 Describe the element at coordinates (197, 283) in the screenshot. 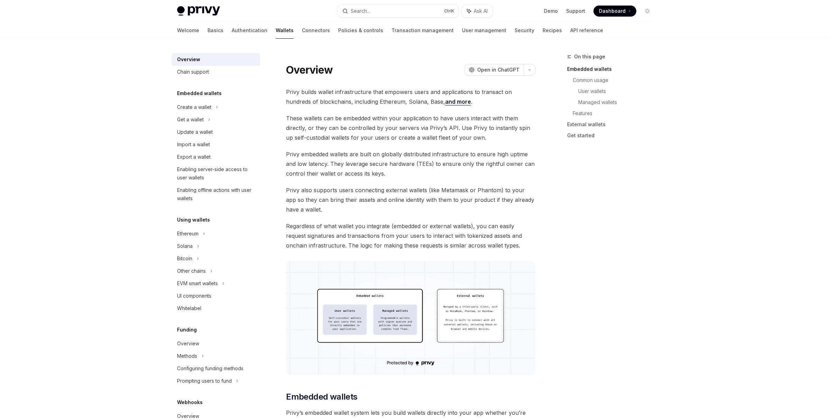

I see `div: EVM smart wallets` at that location.